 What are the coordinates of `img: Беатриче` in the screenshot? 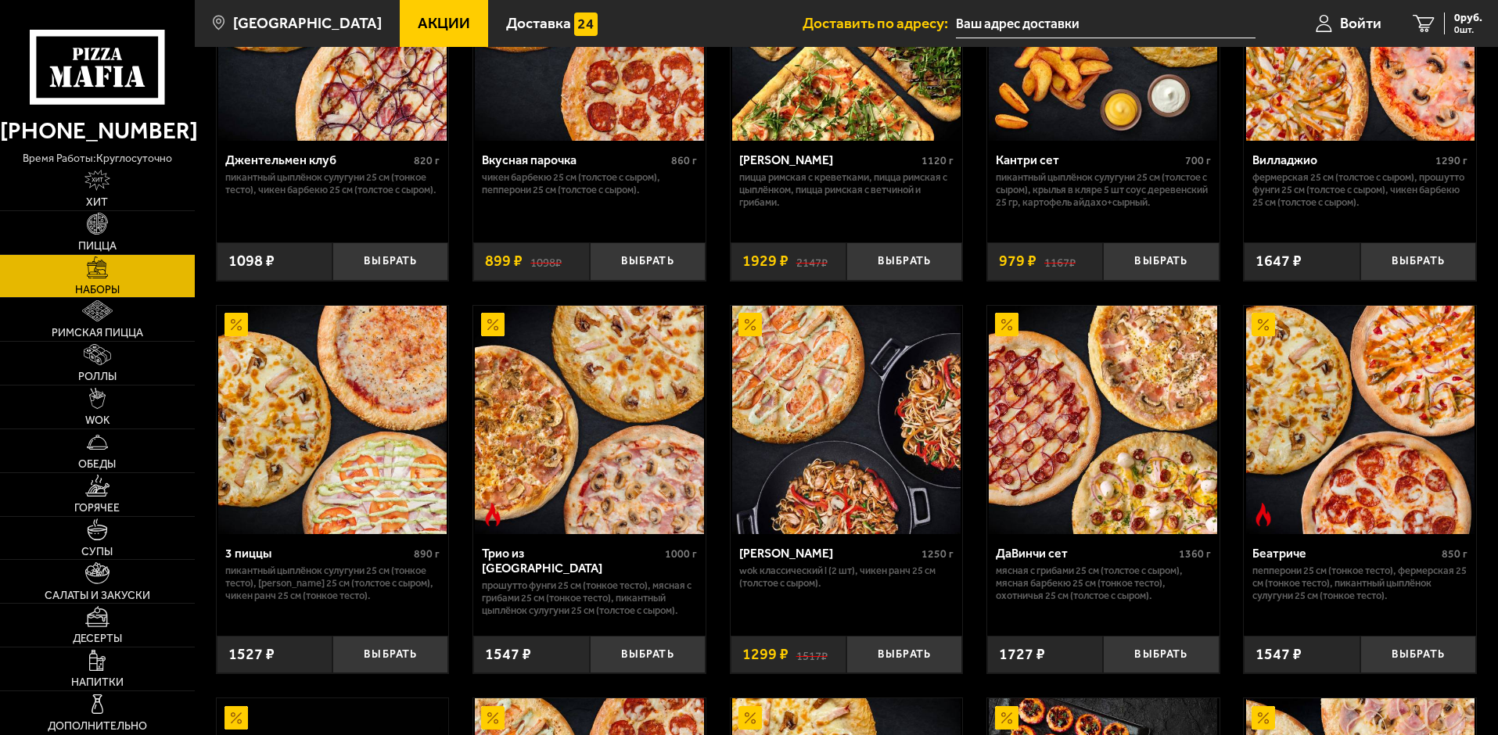 It's located at (1360, 420).